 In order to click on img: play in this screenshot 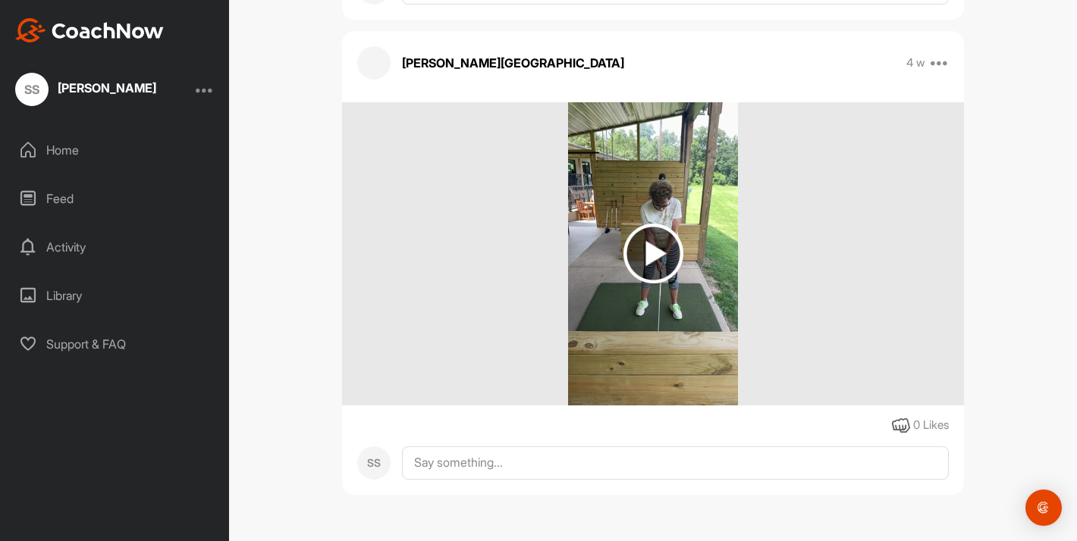, I will do `click(653, 253)`.